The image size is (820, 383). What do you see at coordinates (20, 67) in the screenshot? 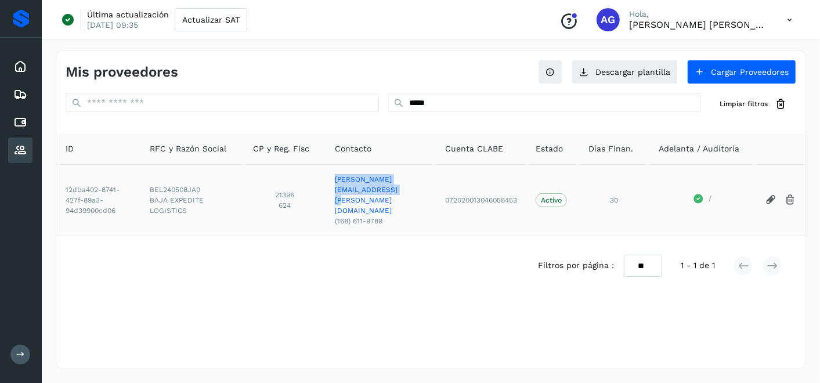
I see `div: Inicio` at bounding box center [20, 67].